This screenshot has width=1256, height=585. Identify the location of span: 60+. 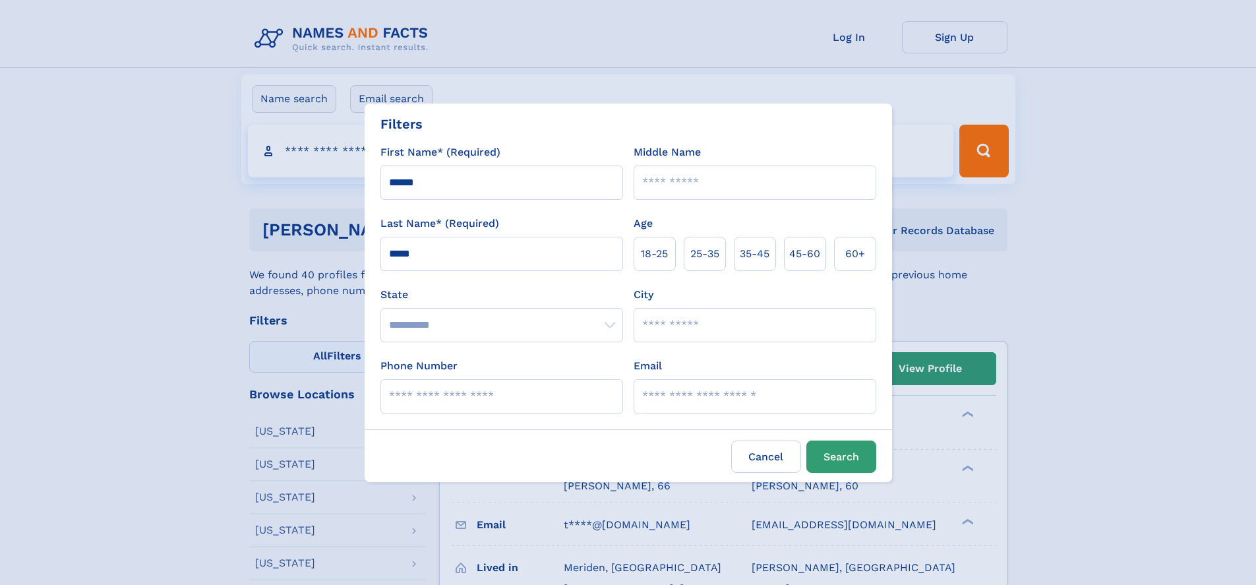
(855, 254).